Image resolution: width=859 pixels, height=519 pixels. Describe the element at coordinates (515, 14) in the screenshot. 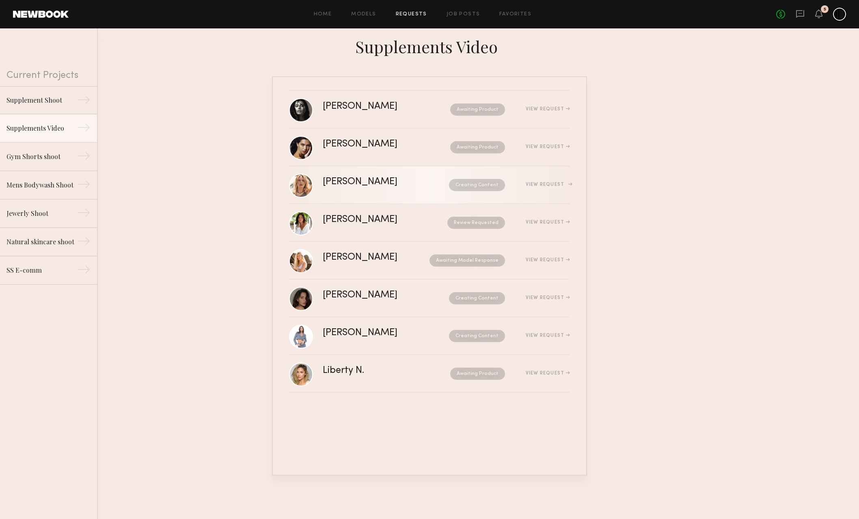

I see `a: Favorites` at that location.